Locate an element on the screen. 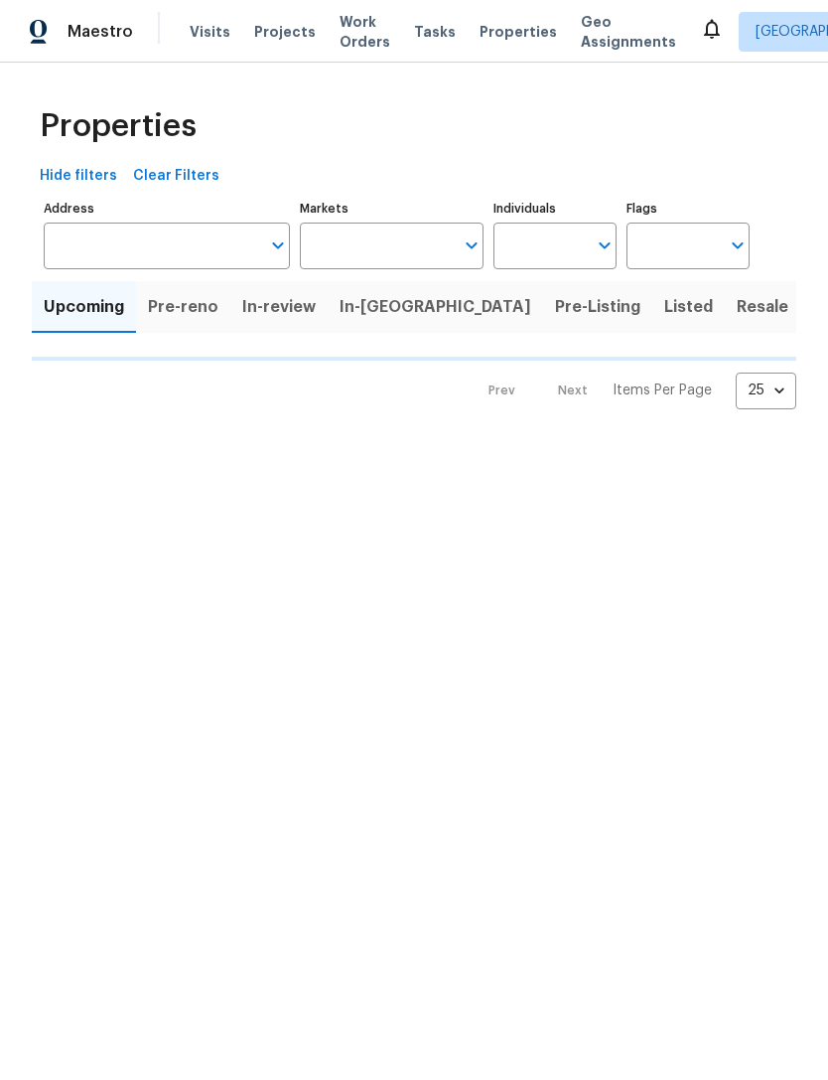  label: Individuals is located at coordinates (555, 209).